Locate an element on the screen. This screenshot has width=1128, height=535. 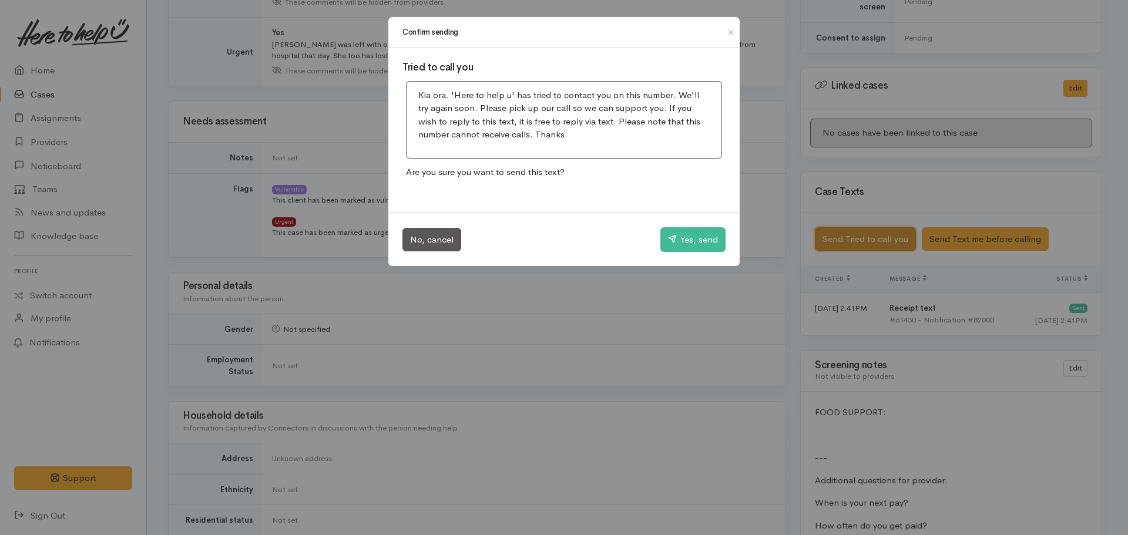
button: Yes, send is located at coordinates (692, 240).